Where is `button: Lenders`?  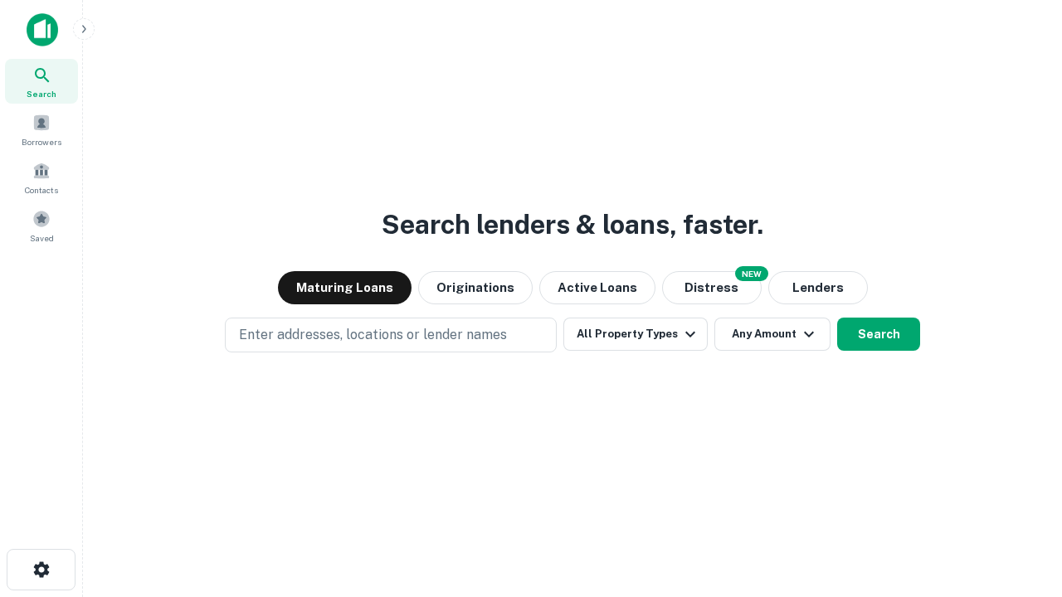 button: Lenders is located at coordinates (818, 288).